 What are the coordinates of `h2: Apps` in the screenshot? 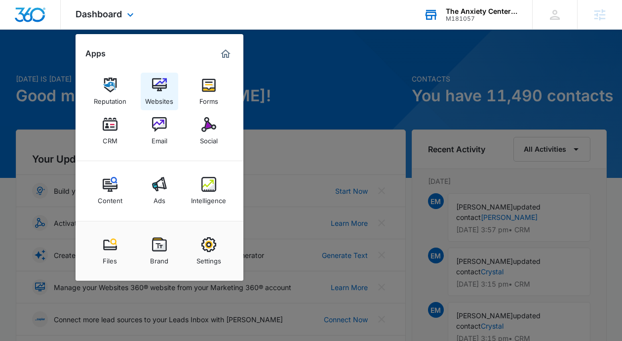 It's located at (95, 53).